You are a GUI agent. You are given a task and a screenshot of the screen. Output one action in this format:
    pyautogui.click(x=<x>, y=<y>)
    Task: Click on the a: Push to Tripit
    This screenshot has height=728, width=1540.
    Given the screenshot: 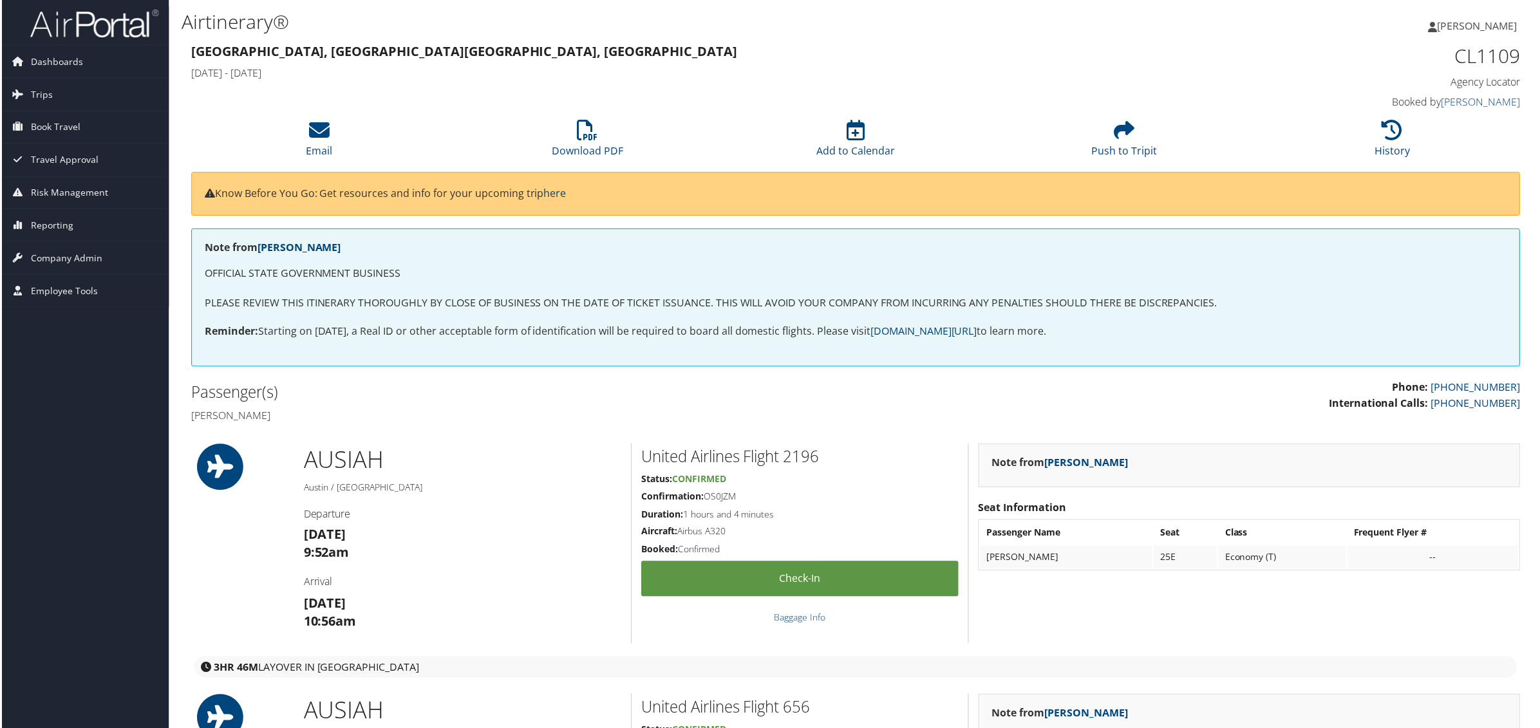 What is the action you would take?
    pyautogui.click(x=1125, y=143)
    